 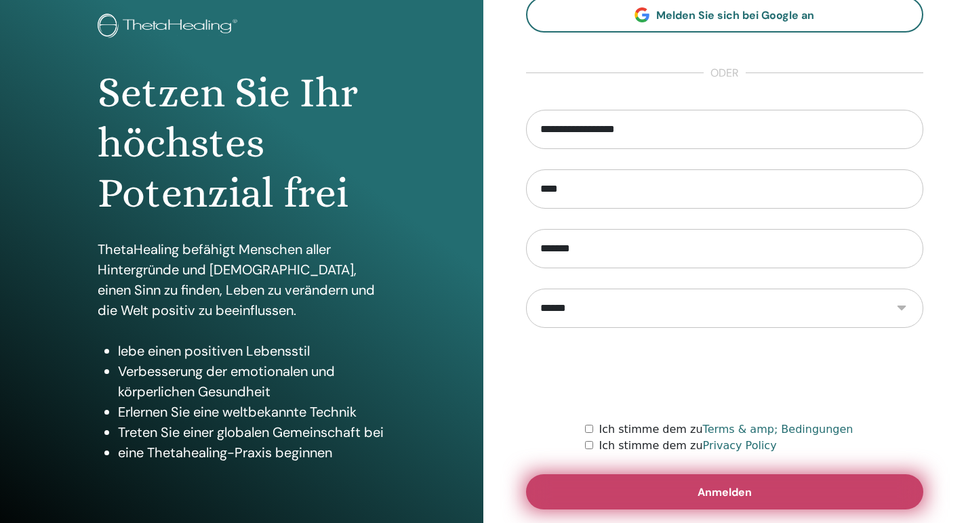 I want to click on h1: Setzen Sie Ihr höchstes Potenzial frei, so click(x=241, y=143).